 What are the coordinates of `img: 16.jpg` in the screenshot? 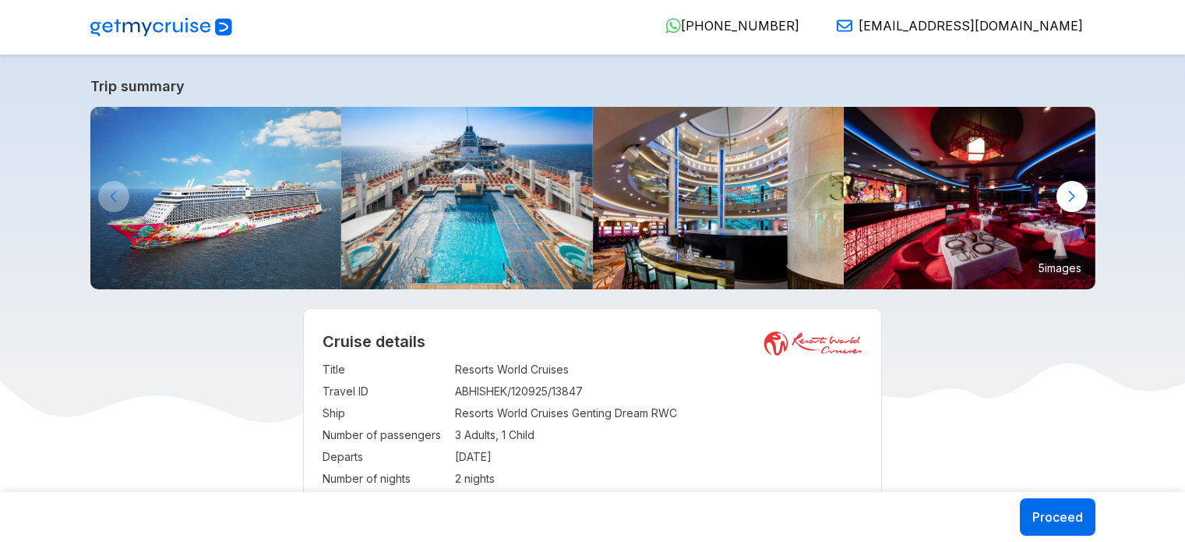 It's located at (970, 198).